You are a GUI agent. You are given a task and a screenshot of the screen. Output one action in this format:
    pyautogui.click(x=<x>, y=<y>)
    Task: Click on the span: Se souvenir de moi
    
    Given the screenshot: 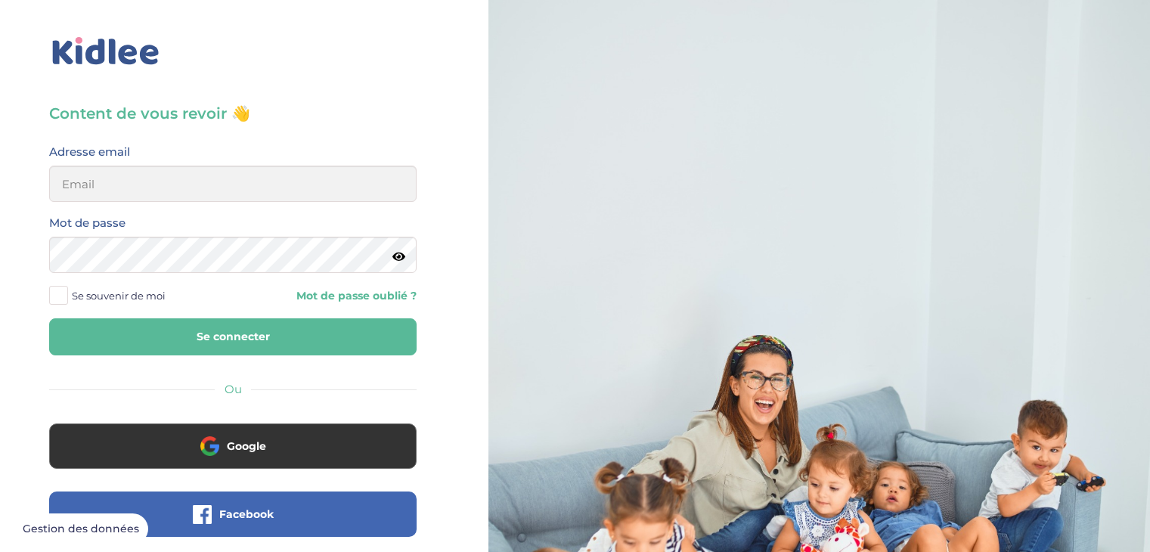 What is the action you would take?
    pyautogui.click(x=119, y=296)
    